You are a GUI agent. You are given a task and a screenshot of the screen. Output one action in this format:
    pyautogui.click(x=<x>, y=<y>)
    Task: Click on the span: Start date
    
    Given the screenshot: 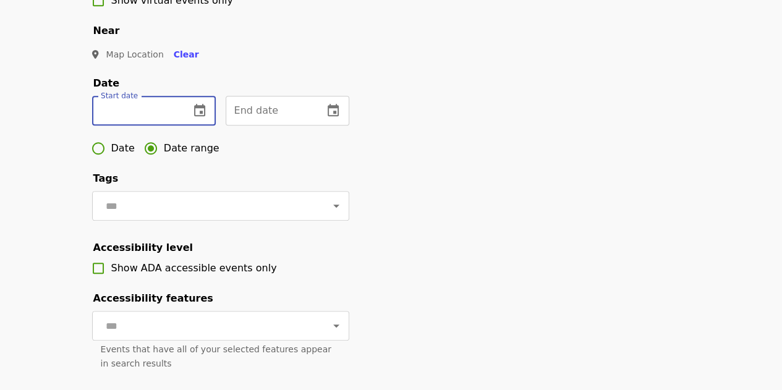 What is the action you would take?
    pyautogui.click(x=119, y=96)
    